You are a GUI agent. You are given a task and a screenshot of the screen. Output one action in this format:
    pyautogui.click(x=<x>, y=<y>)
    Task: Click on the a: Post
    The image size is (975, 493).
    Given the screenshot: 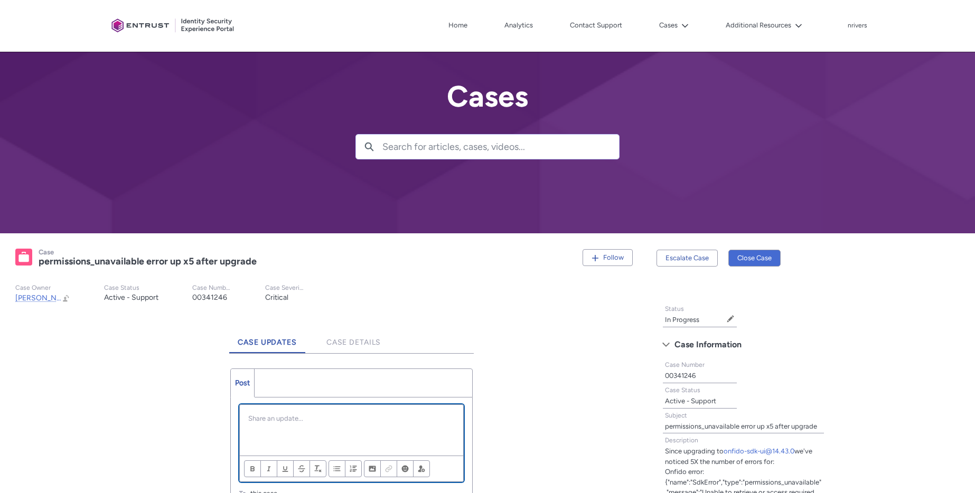 What is the action you would take?
    pyautogui.click(x=242, y=383)
    